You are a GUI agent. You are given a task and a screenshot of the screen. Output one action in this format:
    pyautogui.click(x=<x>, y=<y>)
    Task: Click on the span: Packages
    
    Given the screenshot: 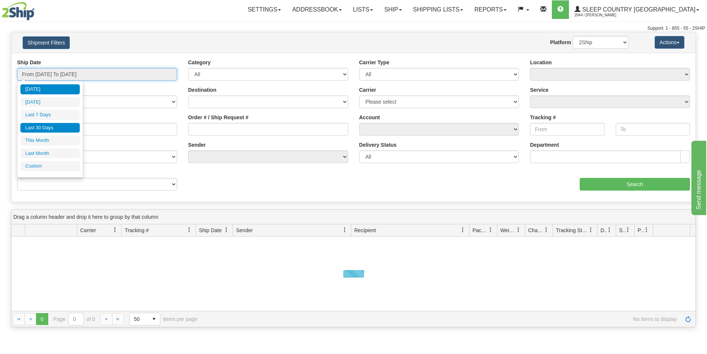 What is the action you would take?
    pyautogui.click(x=480, y=230)
    